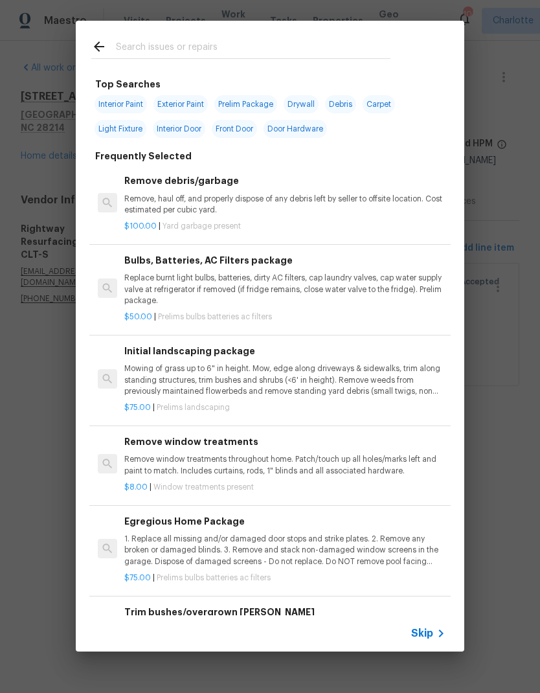 The image size is (540, 693). Describe the element at coordinates (285, 205) in the screenshot. I see `p: Remove, haul off, and properly dispose of any debris left by seller to offsite location. Cost est...` at that location.